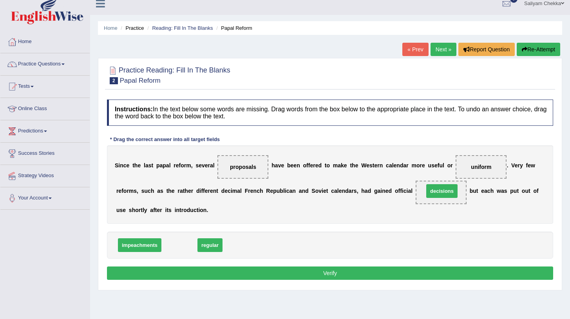  What do you see at coordinates (533, 165) in the screenshot?
I see `b: w` at bounding box center [533, 165].